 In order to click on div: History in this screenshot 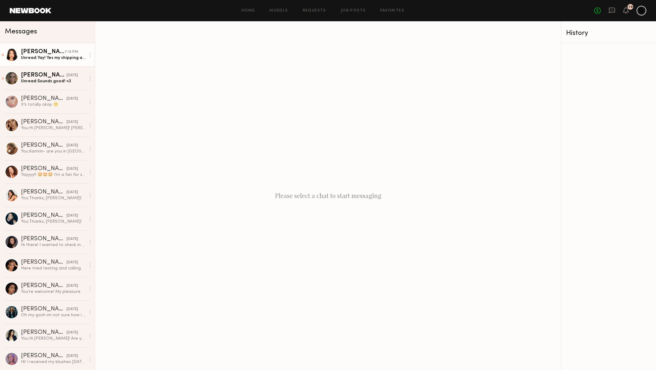, I will do `click(609, 33)`.